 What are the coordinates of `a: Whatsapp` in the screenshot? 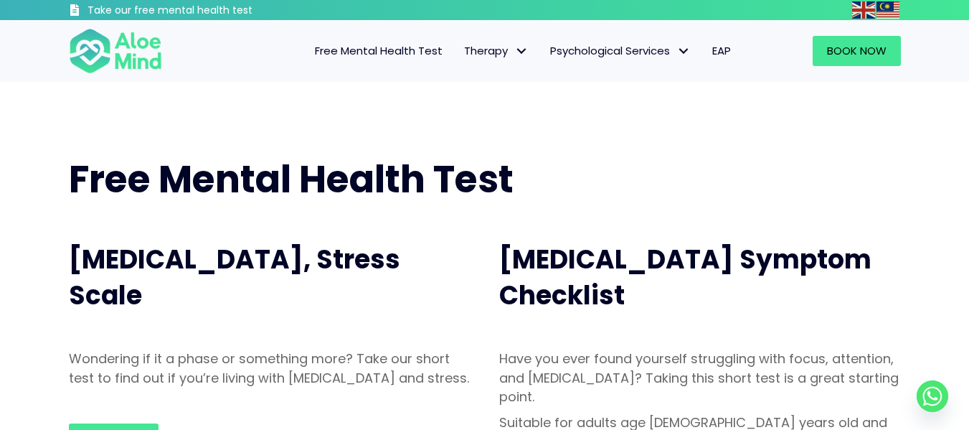 It's located at (933, 396).